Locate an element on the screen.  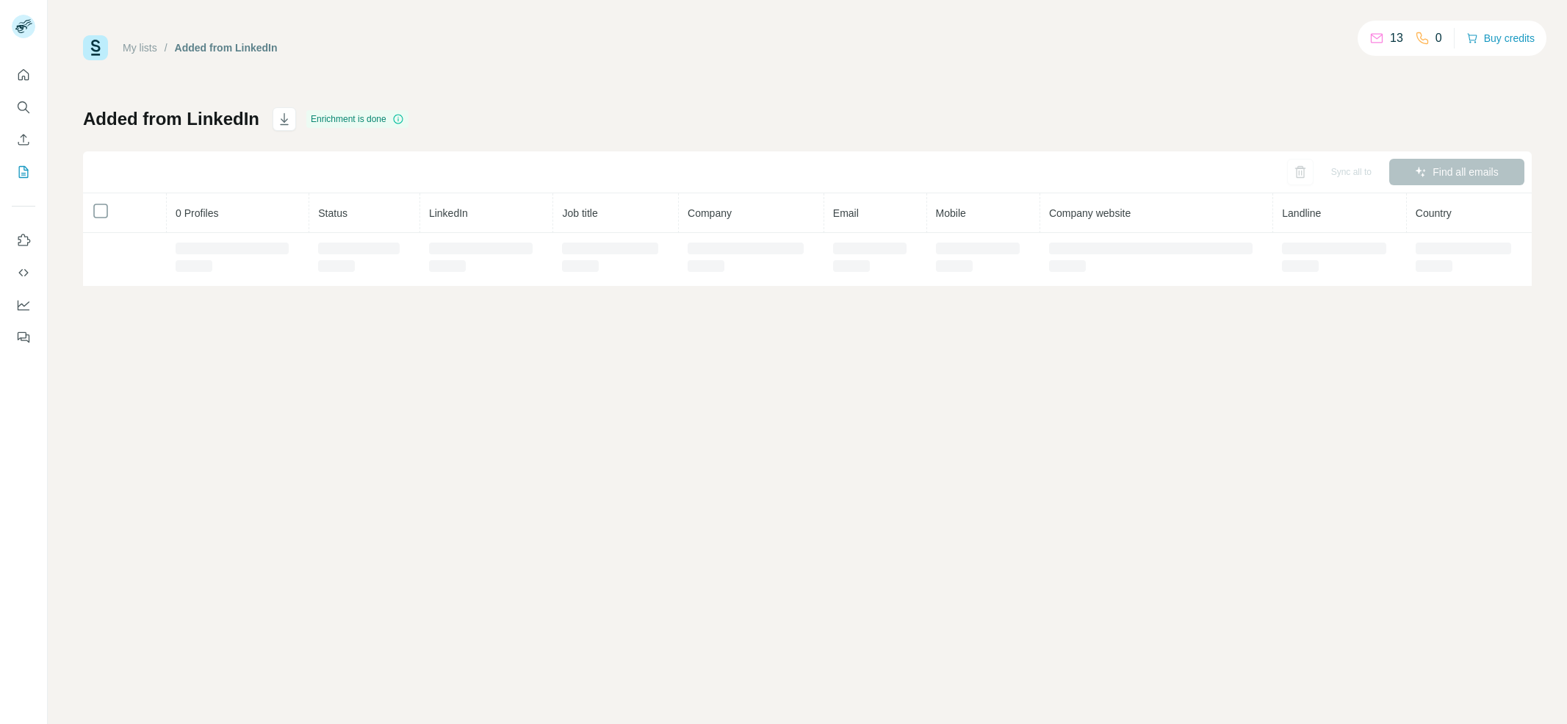
span: LinkedIn is located at coordinates (448, 213).